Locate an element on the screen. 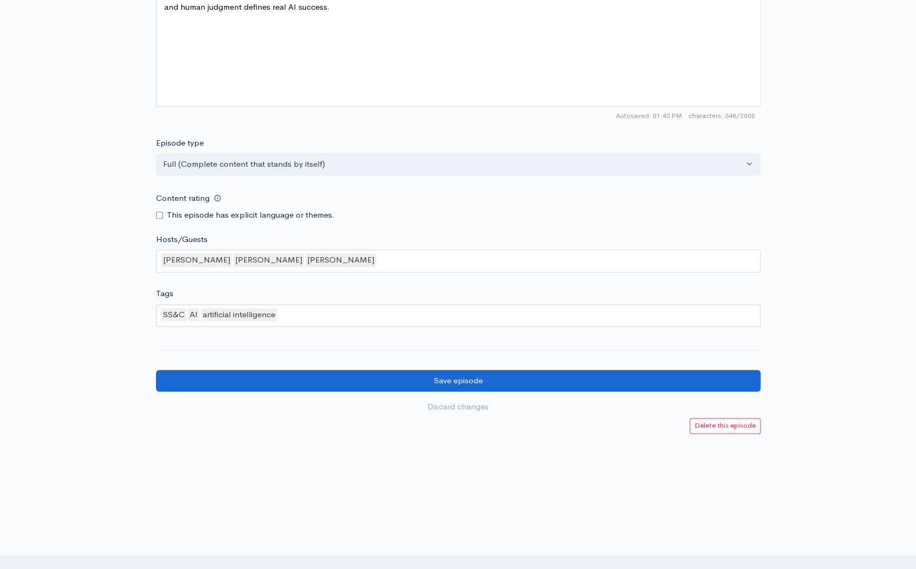 This screenshot has height=569, width=916. label: This episode has explicit language or themes. is located at coordinates (251, 215).